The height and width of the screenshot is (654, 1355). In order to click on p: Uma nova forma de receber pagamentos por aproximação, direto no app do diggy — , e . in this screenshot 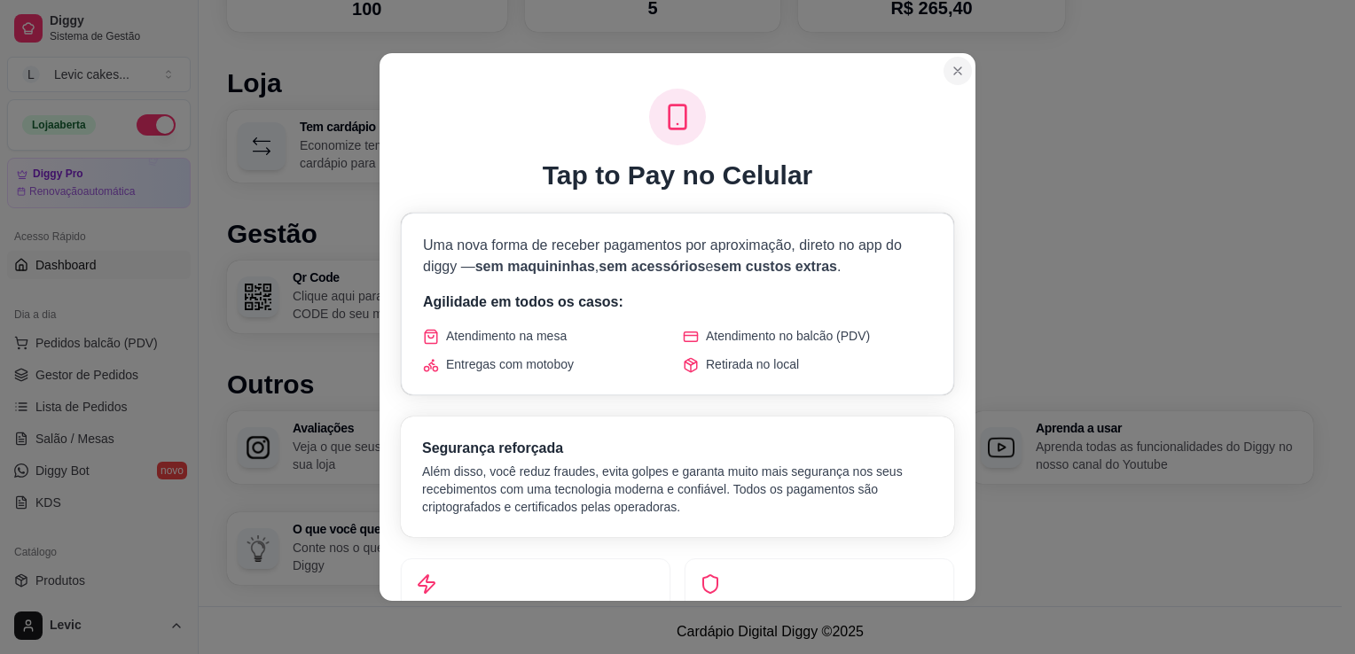, I will do `click(677, 256)`.